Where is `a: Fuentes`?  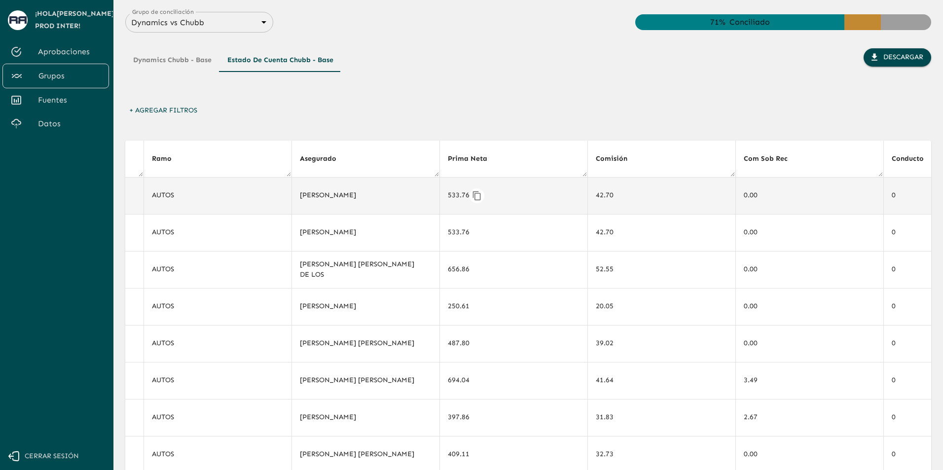 a: Fuentes is located at coordinates (56, 100).